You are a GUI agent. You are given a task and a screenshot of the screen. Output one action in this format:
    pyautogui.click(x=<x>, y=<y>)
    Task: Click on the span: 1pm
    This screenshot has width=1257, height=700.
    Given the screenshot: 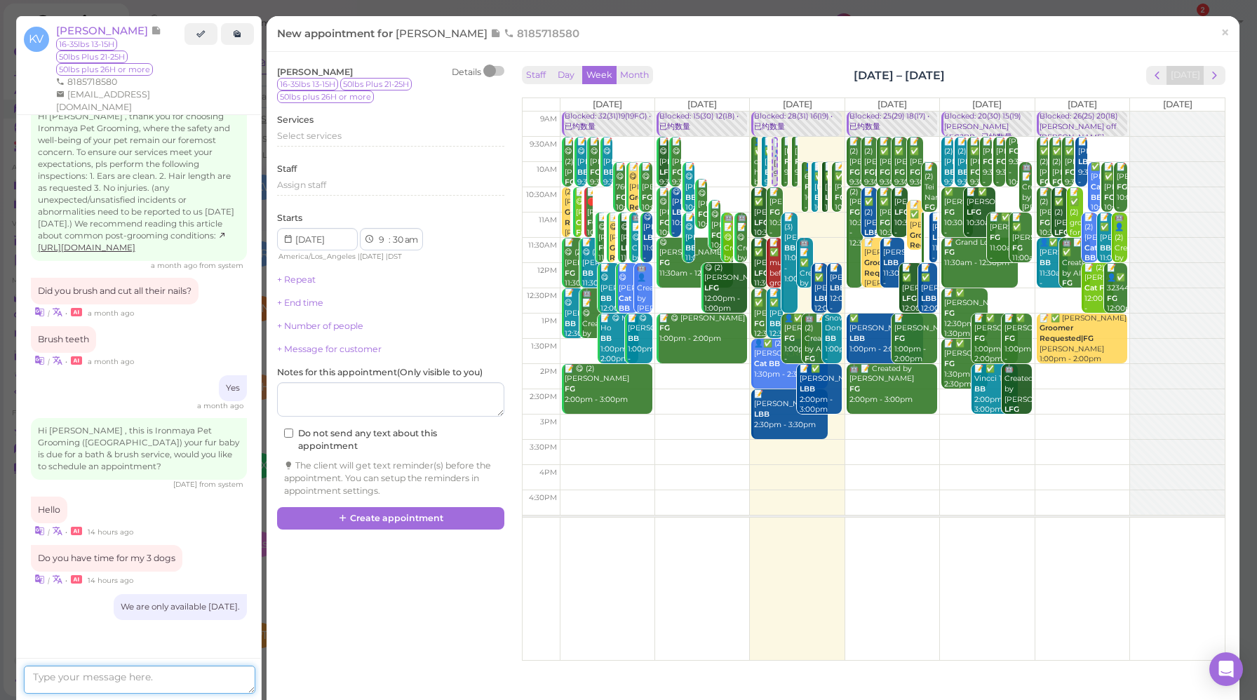 What is the action you would take?
    pyautogui.click(x=549, y=321)
    